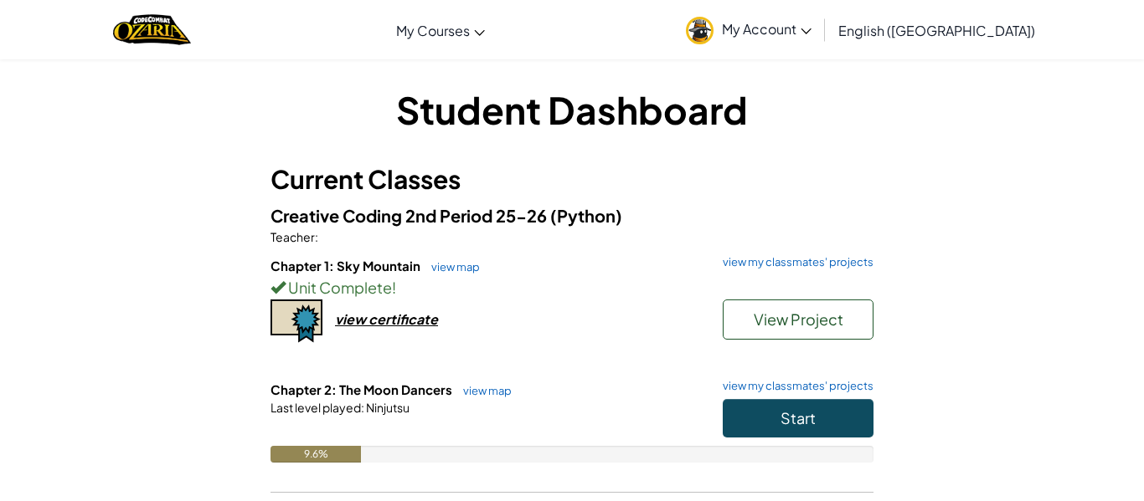 The height and width of the screenshot is (501, 1144). What do you see at coordinates (296, 321) in the screenshot?
I see `img: certificate-icon.png` at bounding box center [296, 321].